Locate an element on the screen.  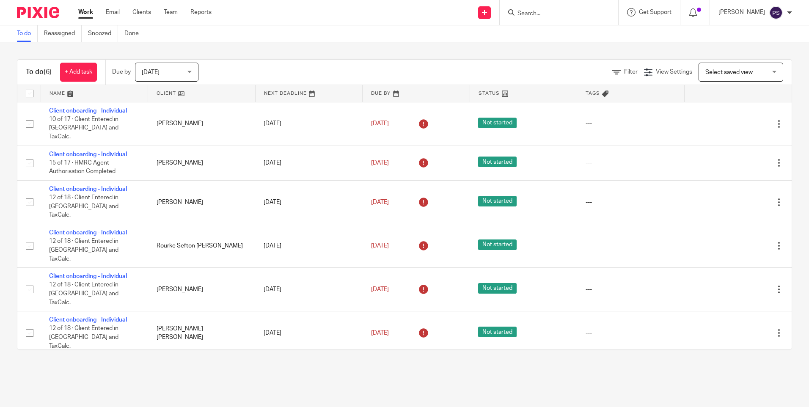
a: + Add task is located at coordinates (78, 72).